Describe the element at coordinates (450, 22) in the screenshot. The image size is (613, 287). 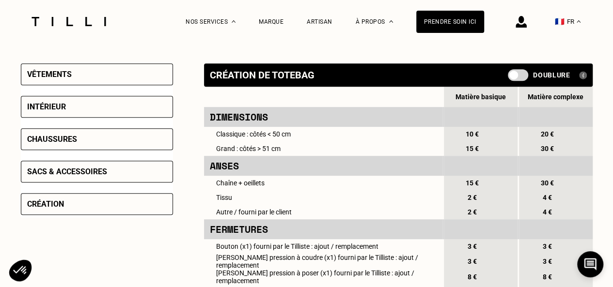
I see `a: Prendre soin ici` at that location.